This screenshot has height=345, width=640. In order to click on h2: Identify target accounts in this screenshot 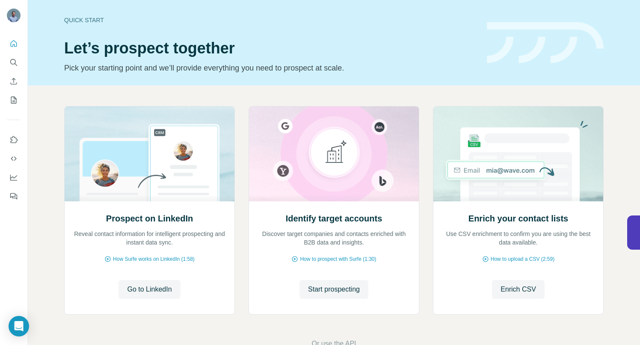, I will do `click(334, 219)`.